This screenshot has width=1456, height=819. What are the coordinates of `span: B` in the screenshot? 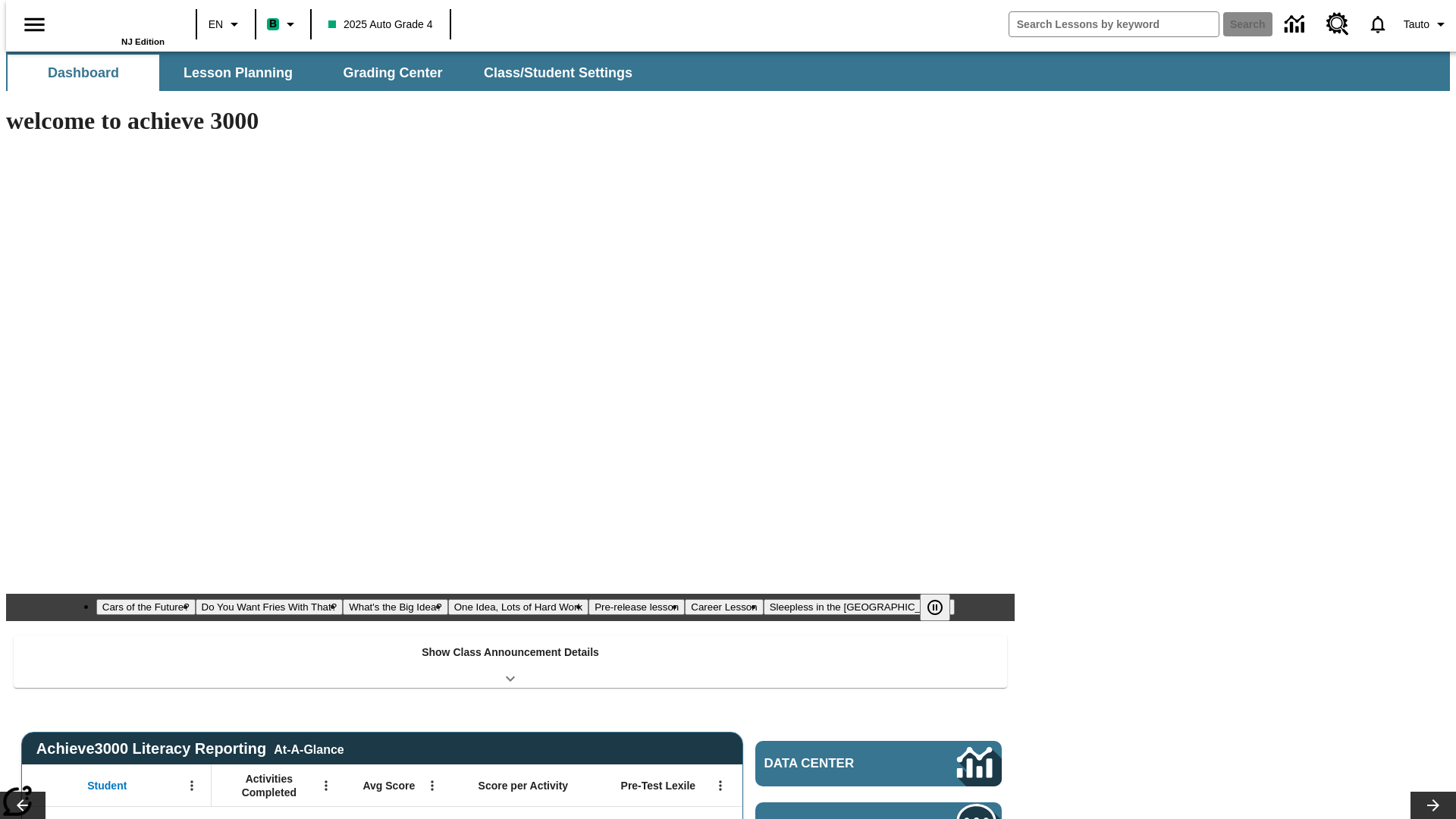 It's located at (273, 23).